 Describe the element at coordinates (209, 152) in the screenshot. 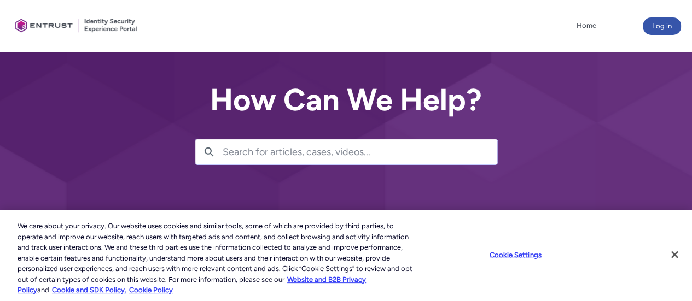

I see `button: Search` at that location.